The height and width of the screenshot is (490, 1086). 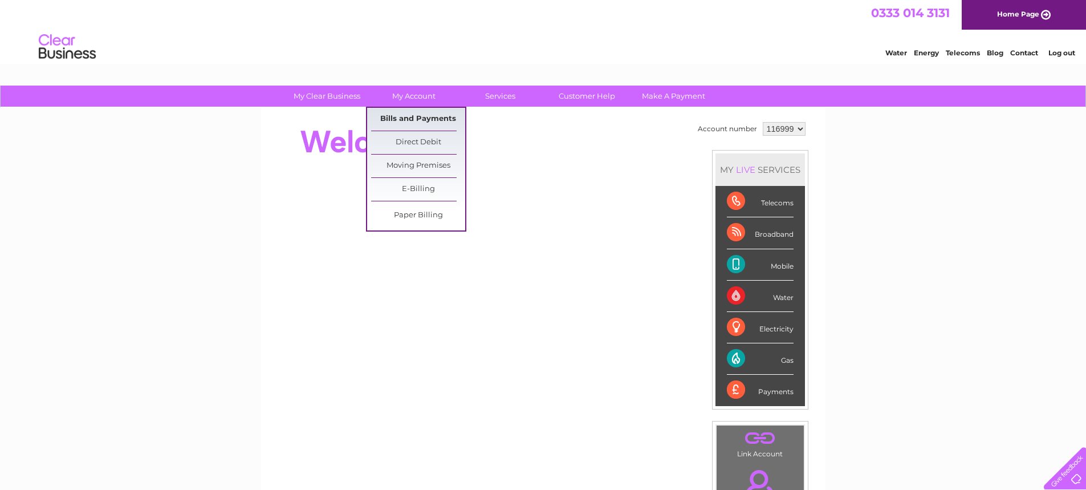 I want to click on div: Broadband, so click(x=760, y=233).